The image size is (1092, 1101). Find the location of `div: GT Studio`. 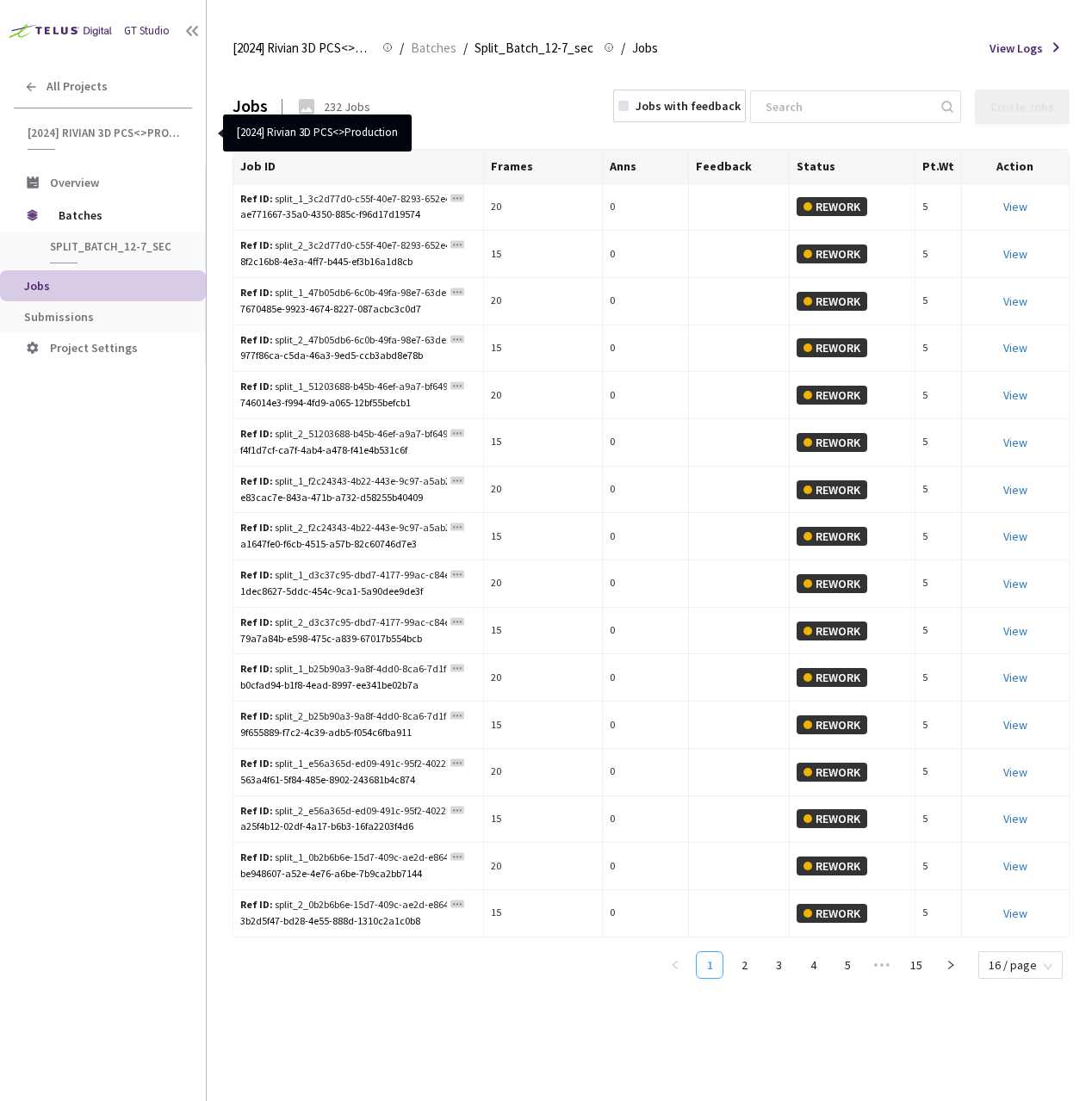

div: GT Studio is located at coordinates (147, 31).